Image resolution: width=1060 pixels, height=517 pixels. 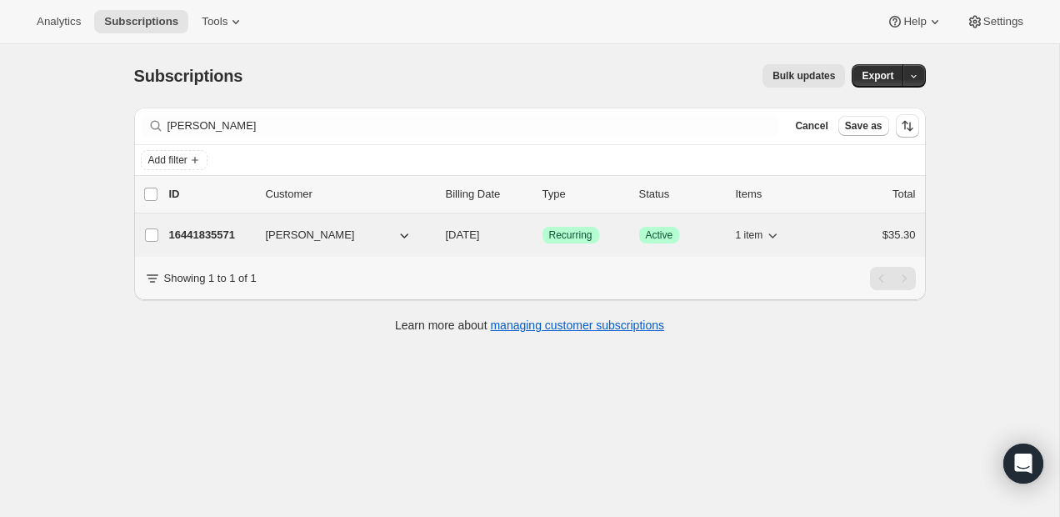 I want to click on p: ID, so click(x=211, y=194).